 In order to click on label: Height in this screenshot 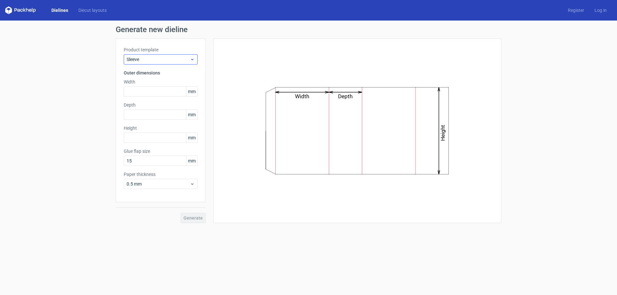, I will do `click(161, 128)`.